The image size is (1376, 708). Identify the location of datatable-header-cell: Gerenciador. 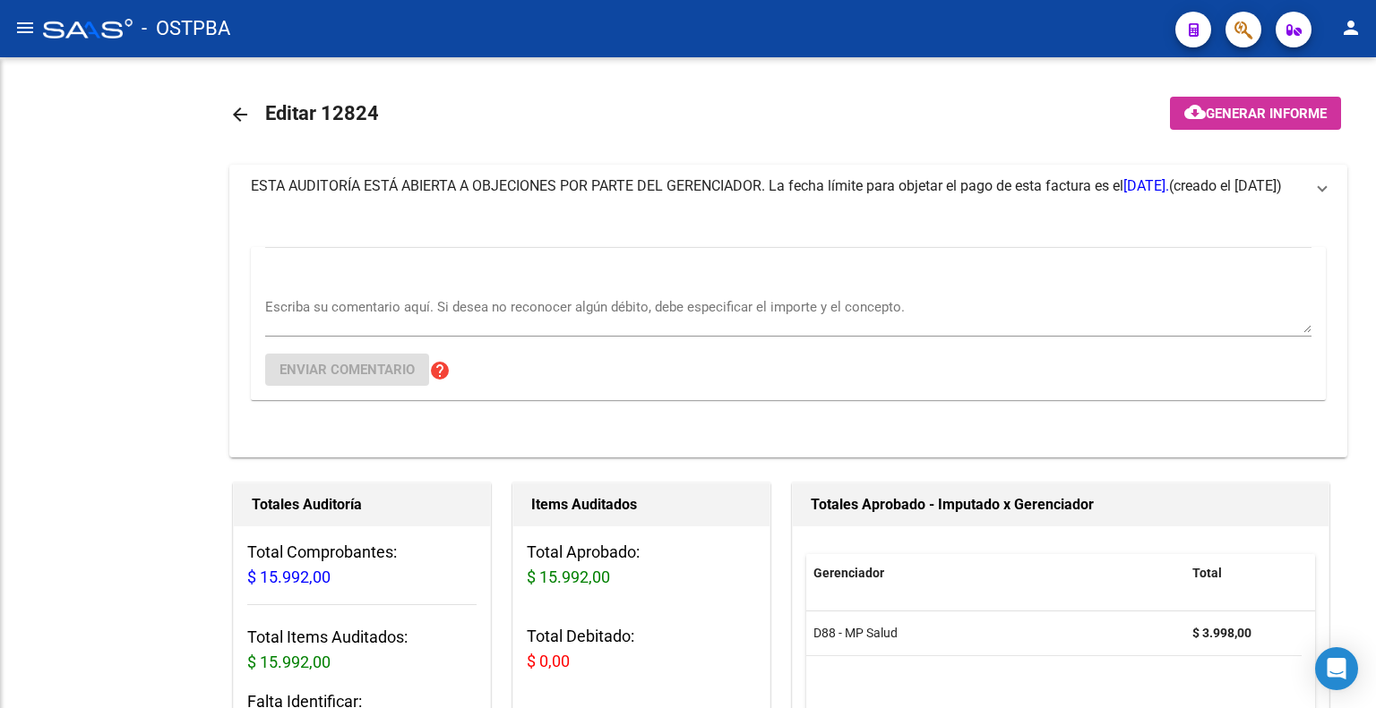
(995, 573).